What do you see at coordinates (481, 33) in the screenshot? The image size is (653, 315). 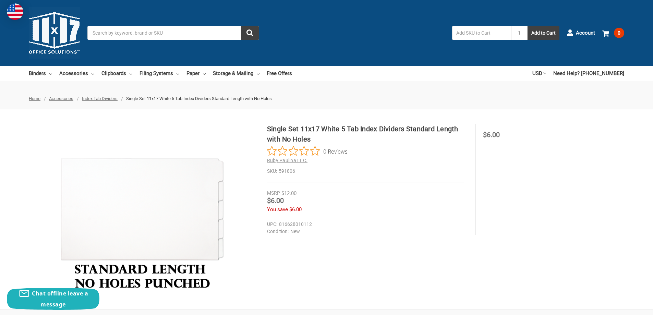 I see `input: Add SKU to Cart` at bounding box center [481, 33].